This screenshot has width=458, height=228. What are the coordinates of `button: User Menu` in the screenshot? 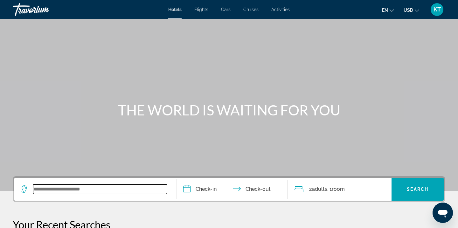 It's located at (437, 10).